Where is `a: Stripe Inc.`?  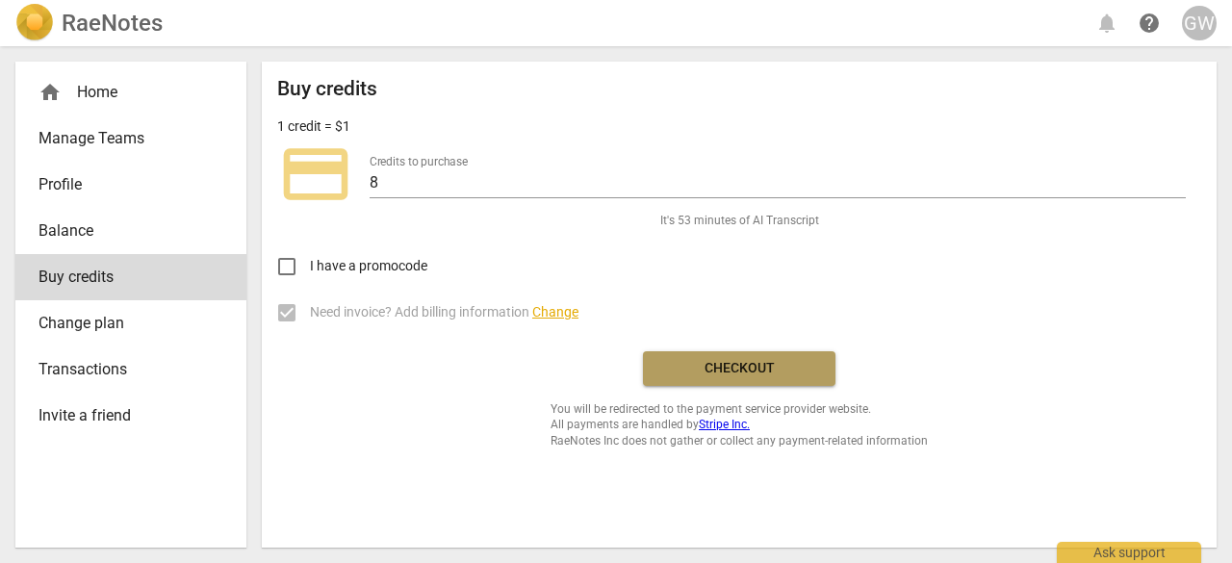
a: Stripe Inc. is located at coordinates (724, 424).